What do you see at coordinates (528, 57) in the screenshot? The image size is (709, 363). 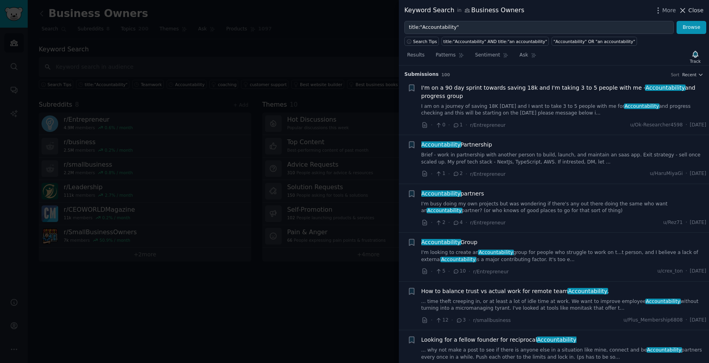 I see `a: Ask` at bounding box center [528, 57].